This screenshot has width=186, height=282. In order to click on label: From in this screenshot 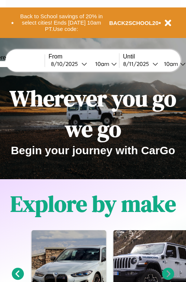, I will do `click(84, 57)`.